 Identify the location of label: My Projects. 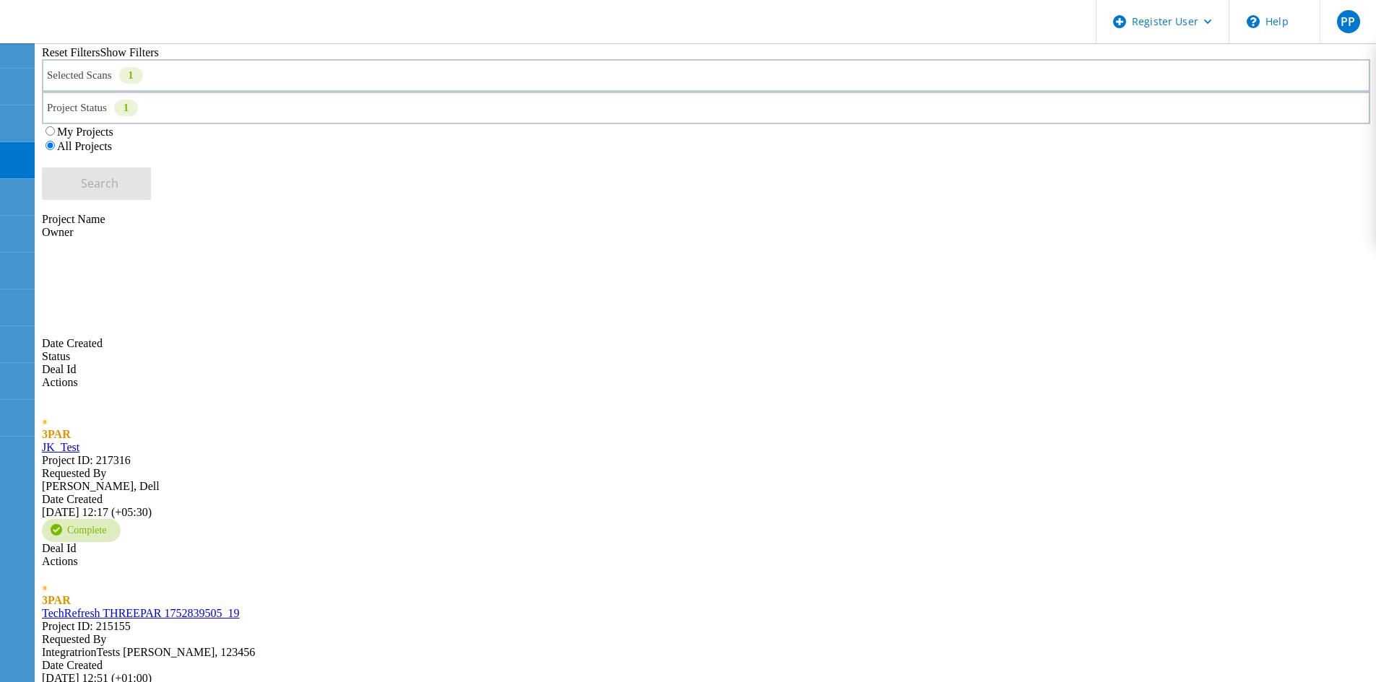
(85, 131).